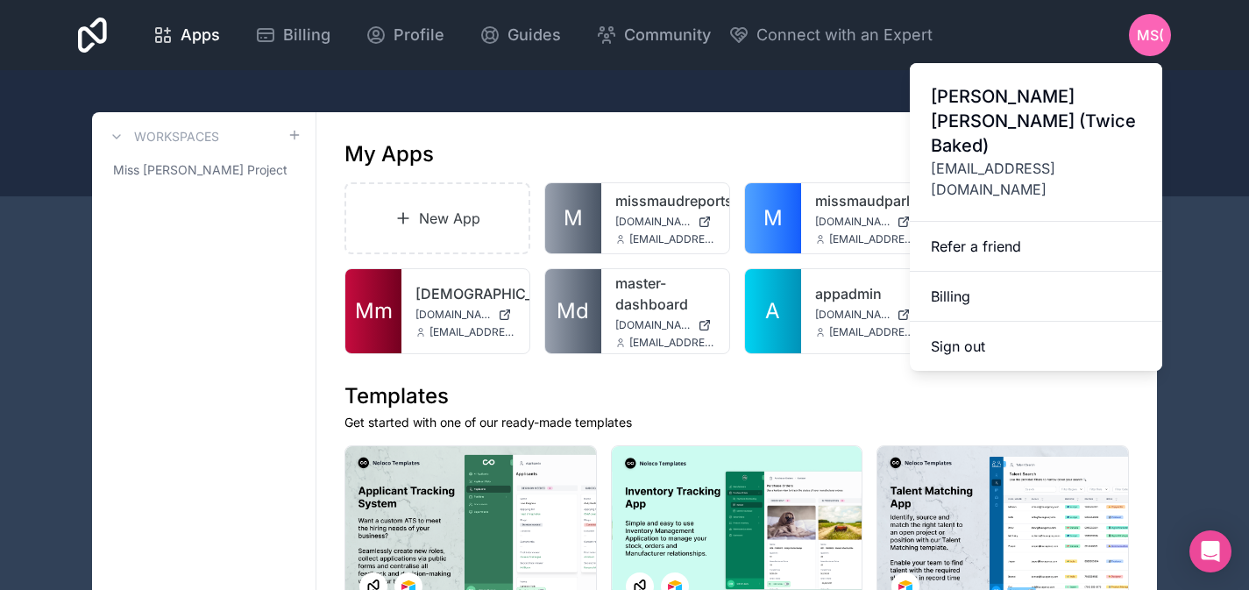 This screenshot has width=1249, height=590. Describe the element at coordinates (389, 154) in the screenshot. I see `h1: My Apps` at that location.